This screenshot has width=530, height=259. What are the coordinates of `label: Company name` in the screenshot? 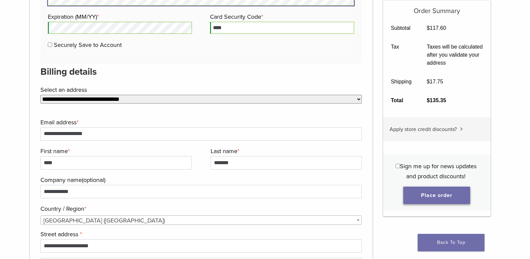 It's located at (200, 180).